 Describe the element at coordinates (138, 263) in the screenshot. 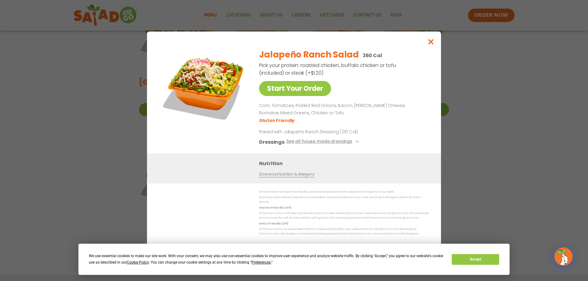

I see `span: Cookie Policy` at that location.